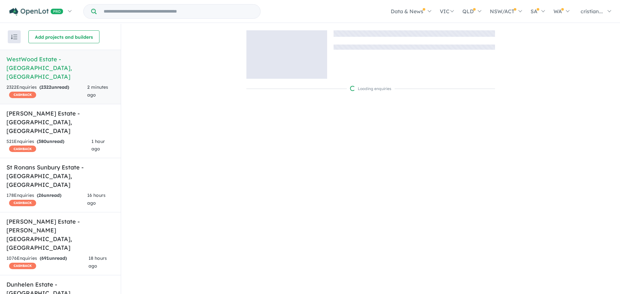  Describe the element at coordinates (47, 91) in the screenshot. I see `div: 2322 Enquir ies` at that location.